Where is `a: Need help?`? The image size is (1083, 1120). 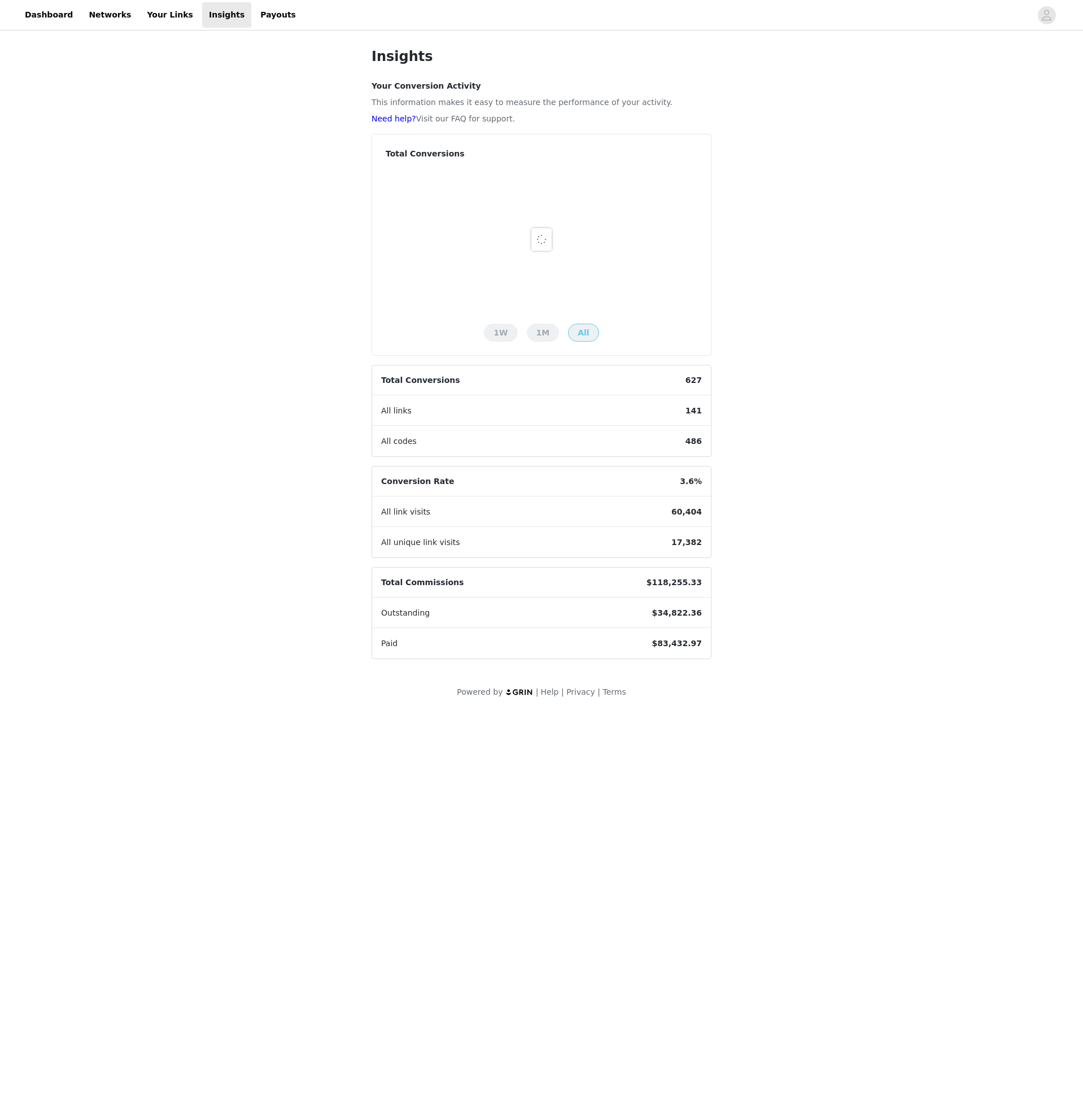 a: Need help? is located at coordinates (394, 118).